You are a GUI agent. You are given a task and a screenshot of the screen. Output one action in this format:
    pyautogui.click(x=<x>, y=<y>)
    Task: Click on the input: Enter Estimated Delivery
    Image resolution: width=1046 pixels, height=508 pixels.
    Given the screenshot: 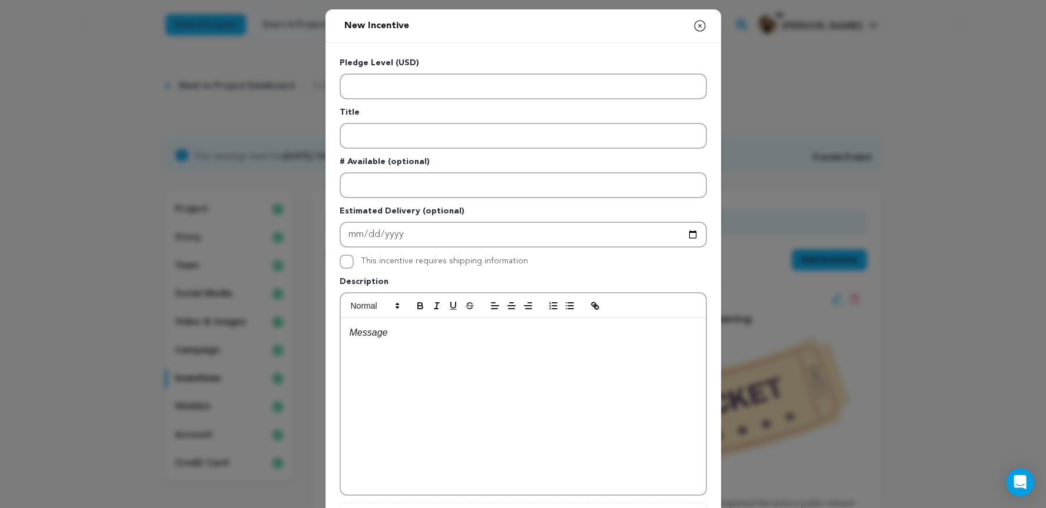 What is the action you would take?
    pyautogui.click(x=523, y=235)
    